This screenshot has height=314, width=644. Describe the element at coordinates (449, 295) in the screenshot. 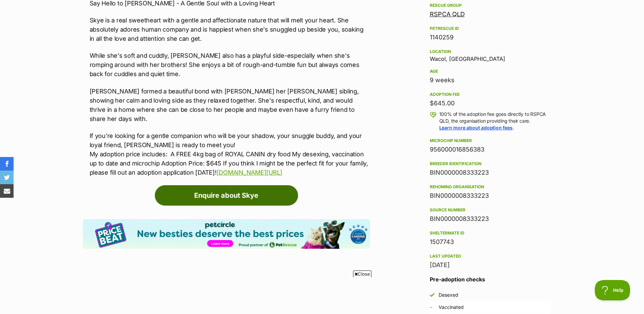

I see `div: Desexed` at that location.